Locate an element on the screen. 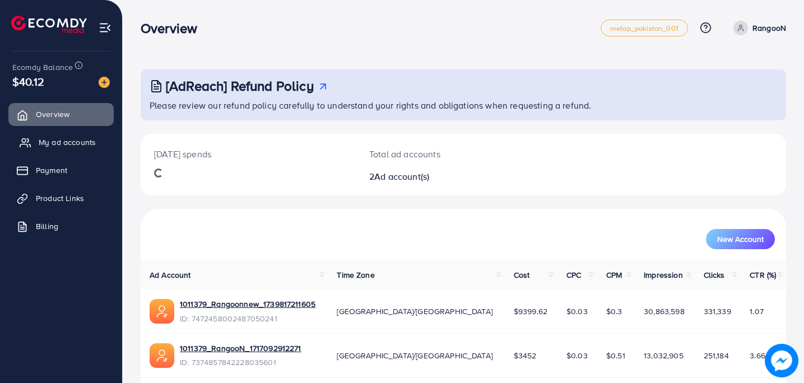  span: 1.07 is located at coordinates (757, 312).